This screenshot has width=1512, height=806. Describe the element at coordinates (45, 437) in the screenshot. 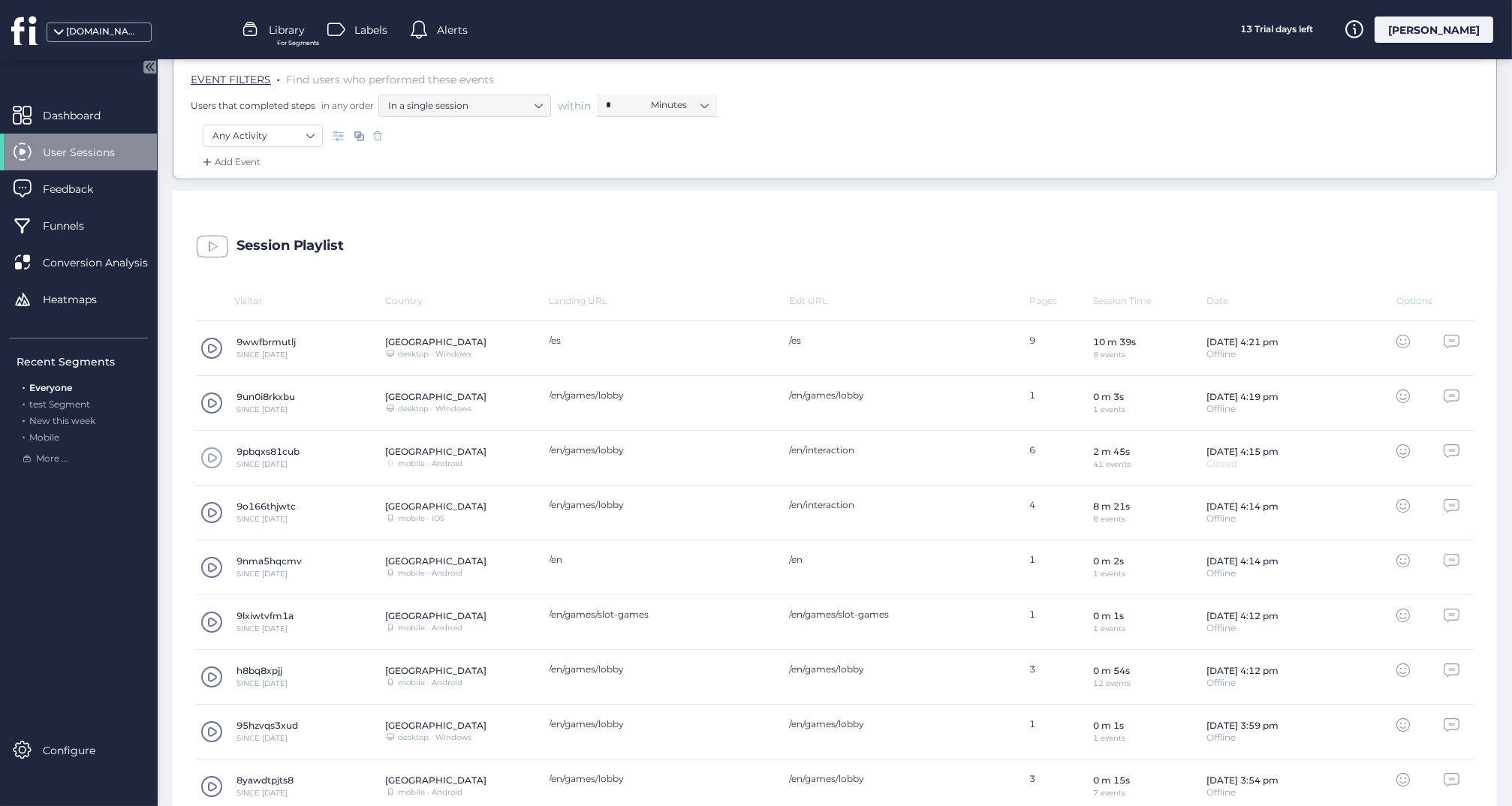

I see `span: Mobile` at that location.